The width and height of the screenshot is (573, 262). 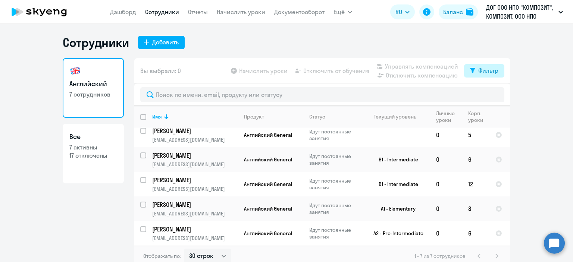 I want to click on a: Сотрудники, so click(x=162, y=12).